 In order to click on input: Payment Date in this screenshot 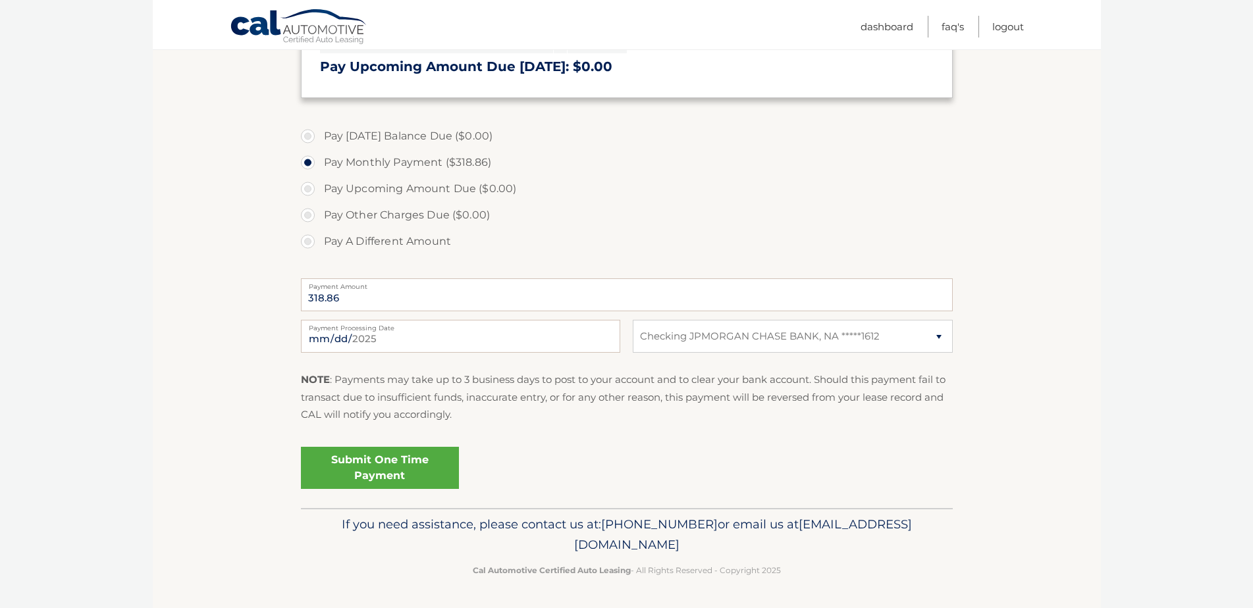, I will do `click(460, 336)`.